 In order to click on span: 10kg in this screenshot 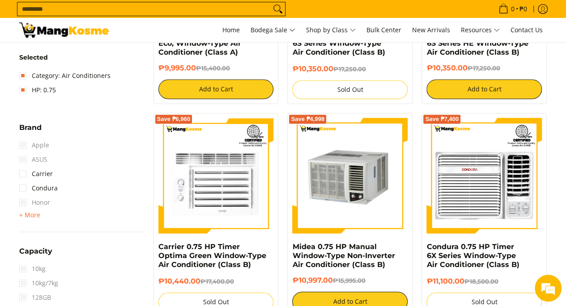, I will do `click(32, 268)`.